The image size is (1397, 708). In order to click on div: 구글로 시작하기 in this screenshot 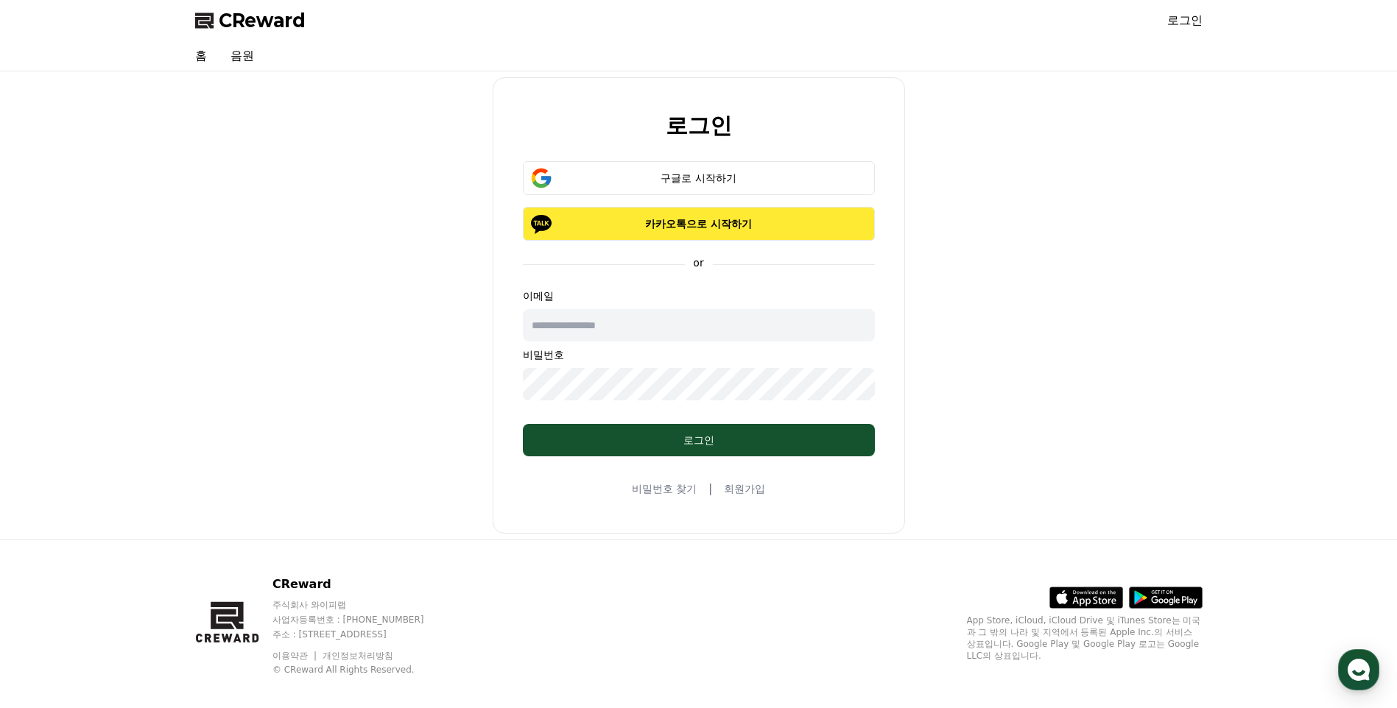, I will do `click(699, 178)`.